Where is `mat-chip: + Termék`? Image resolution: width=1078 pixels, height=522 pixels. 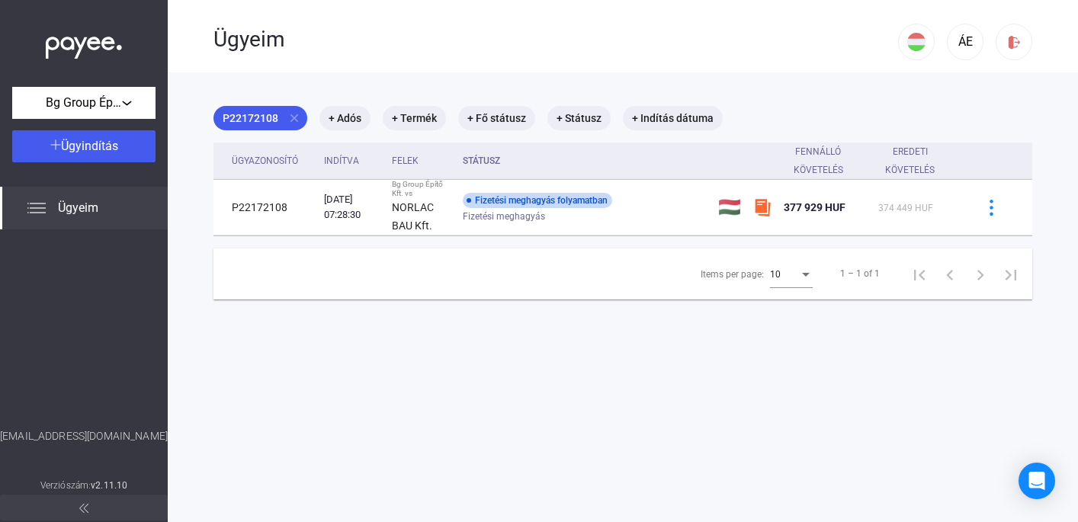 mat-chip: + Termék is located at coordinates (414, 118).